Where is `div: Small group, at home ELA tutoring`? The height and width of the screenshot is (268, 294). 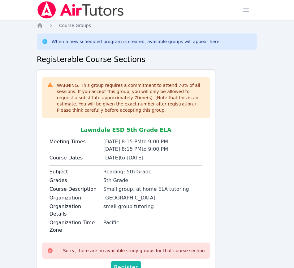
div: Small group, at home ELA tutoring is located at coordinates (153, 189).